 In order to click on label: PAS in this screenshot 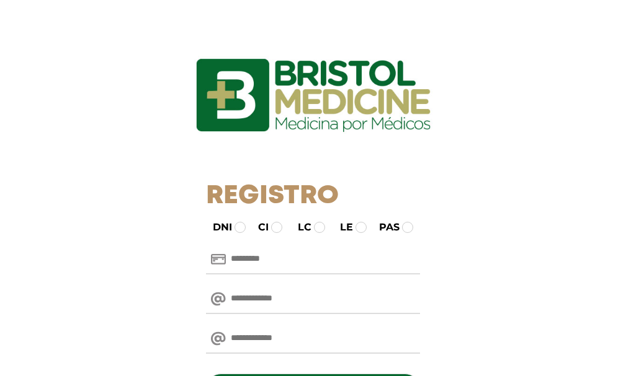, I will do `click(383, 228)`.